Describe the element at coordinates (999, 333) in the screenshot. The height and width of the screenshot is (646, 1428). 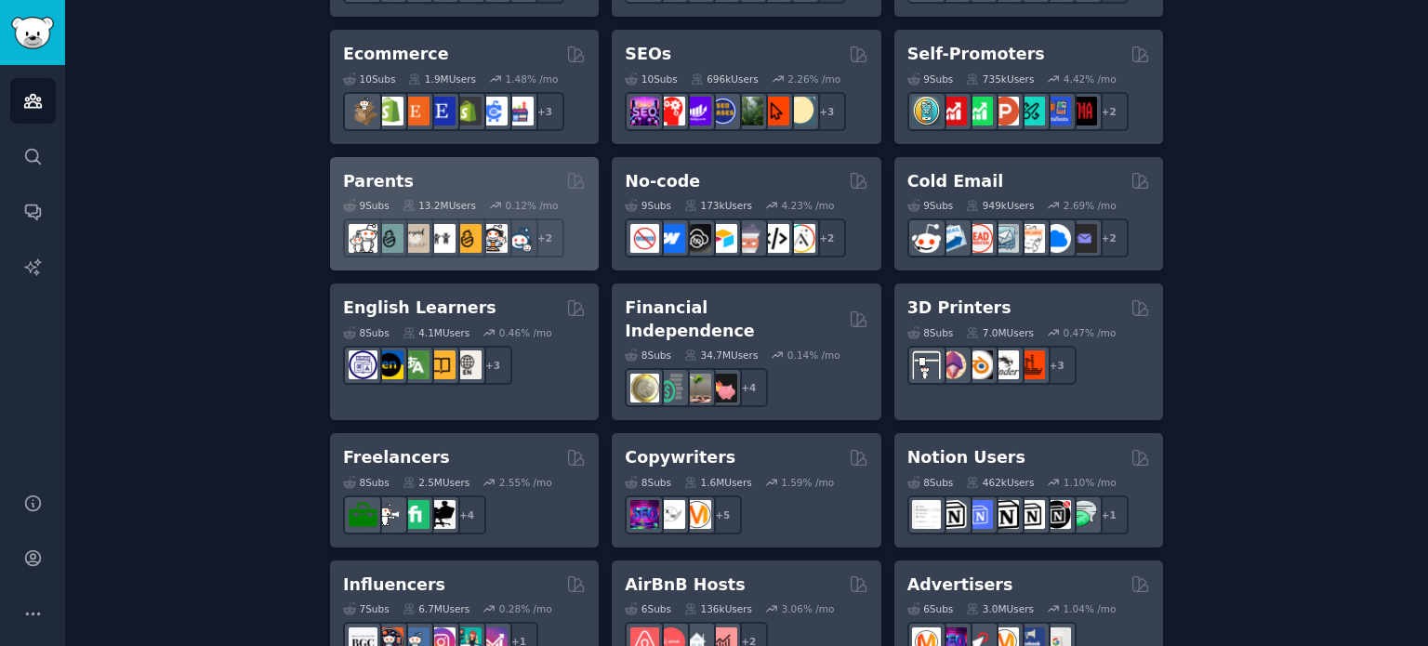
I see `div: 7.0M Users` at that location.